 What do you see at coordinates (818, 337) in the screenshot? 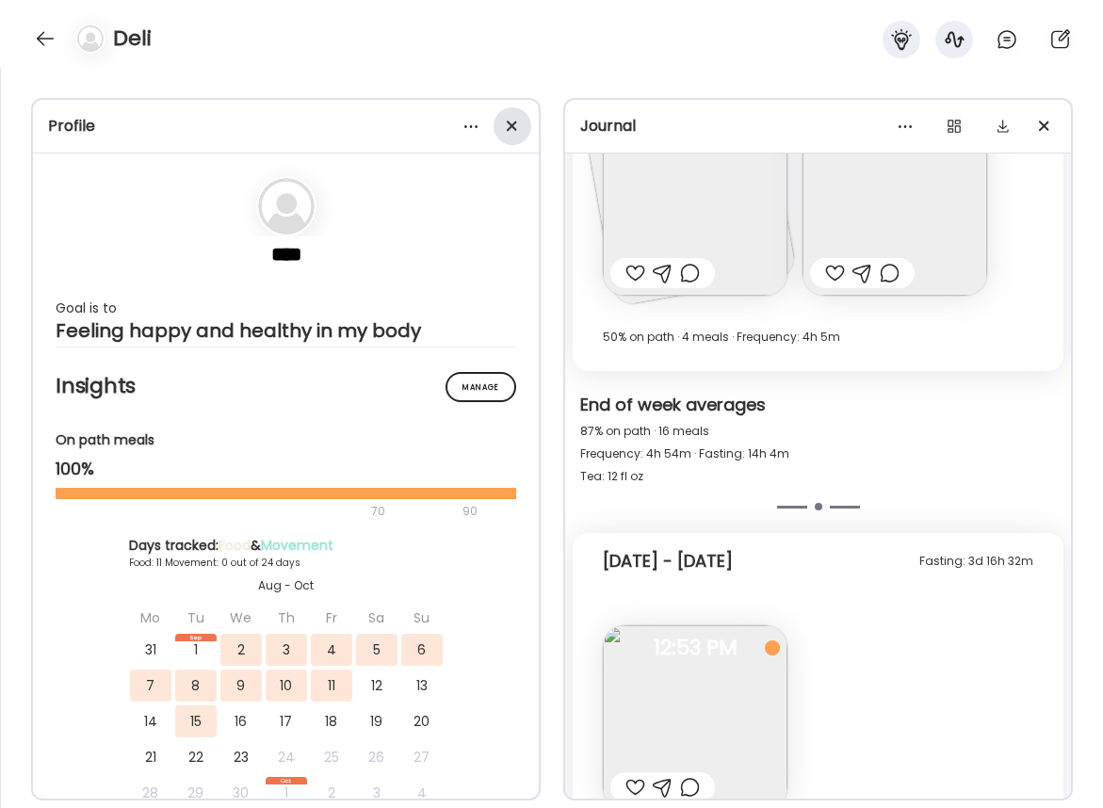
I see `div: 50% on path · 4 meals · Frequency: 4h 5m` at bounding box center [818, 337].